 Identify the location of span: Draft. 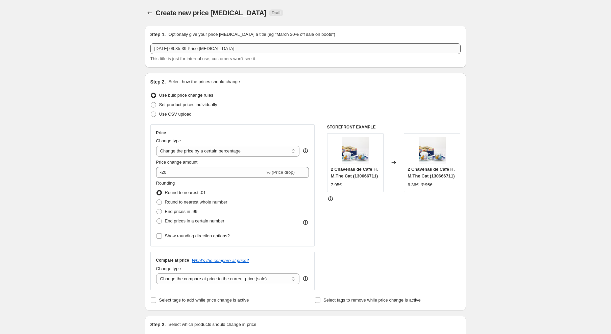
(276, 13).